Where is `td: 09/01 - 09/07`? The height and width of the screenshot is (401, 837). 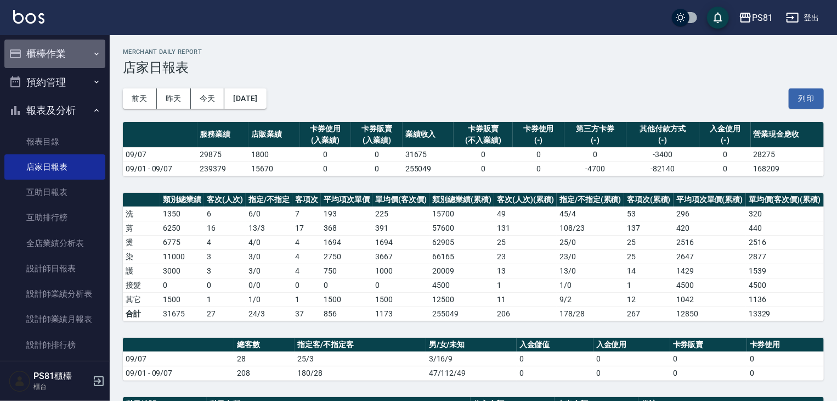 td: 09/01 - 09/07 is located at coordinates (160, 168).